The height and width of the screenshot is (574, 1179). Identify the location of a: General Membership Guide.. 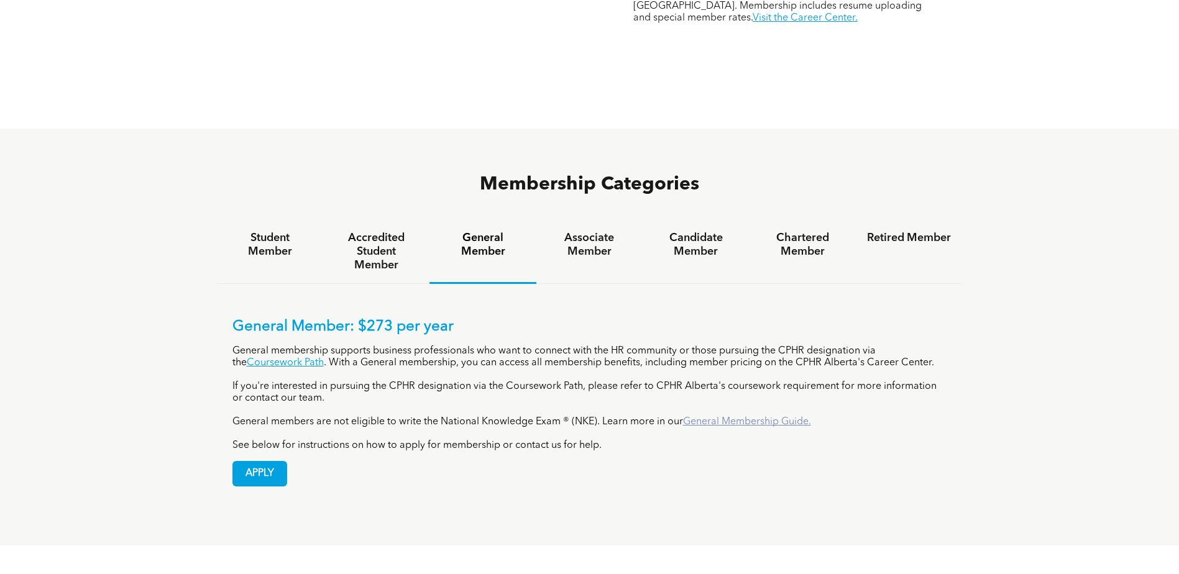
(747, 422).